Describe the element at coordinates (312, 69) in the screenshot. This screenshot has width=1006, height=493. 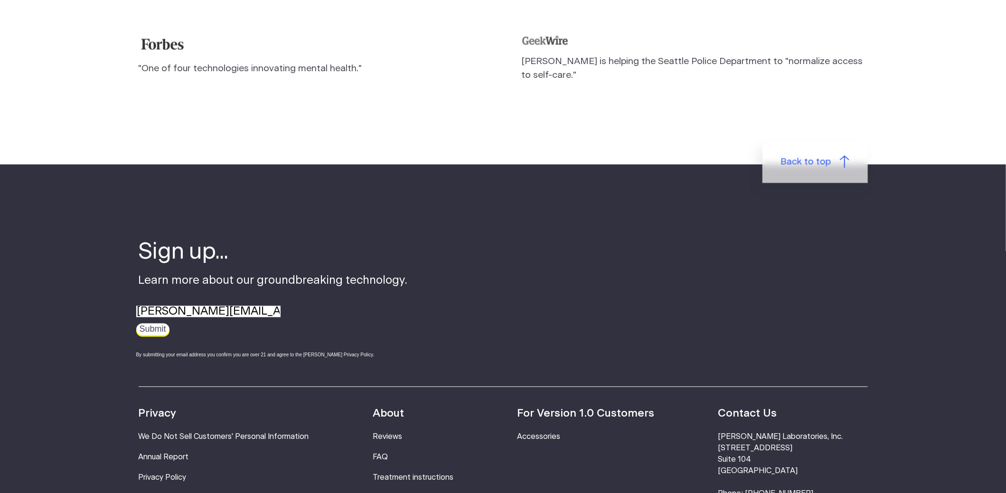
I see `p: "One of four technologies innovating mental health."` at that location.